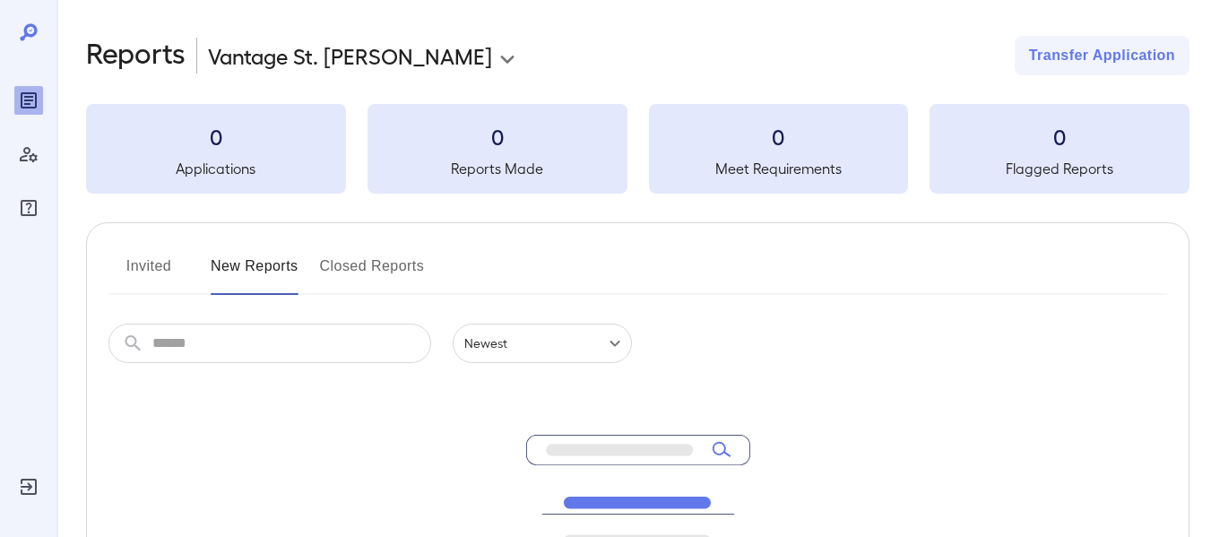 The height and width of the screenshot is (537, 1211). Describe the element at coordinates (29, 208) in the screenshot. I see `div: FAQ` at that location.